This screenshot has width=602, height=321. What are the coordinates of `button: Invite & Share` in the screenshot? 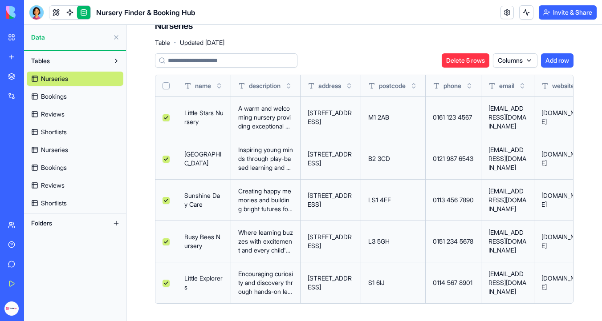 It's located at (567, 12).